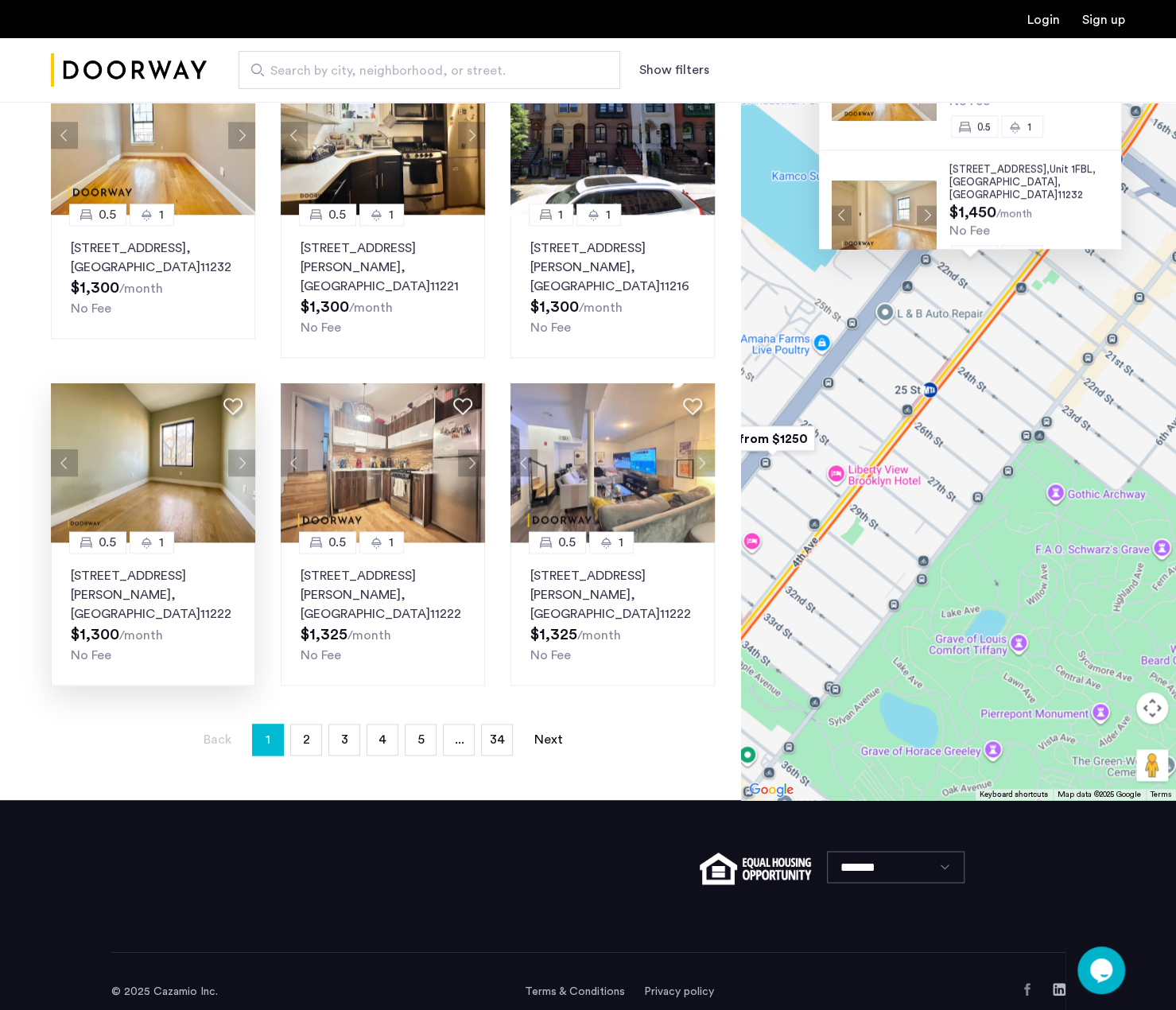 The height and width of the screenshot is (1010, 1176). What do you see at coordinates (382, 462) in the screenshot?
I see `img: dc6efc1f-24ba-4395-9182-45437e21be9a_638835442774730494.jpeg` at bounding box center [382, 462].